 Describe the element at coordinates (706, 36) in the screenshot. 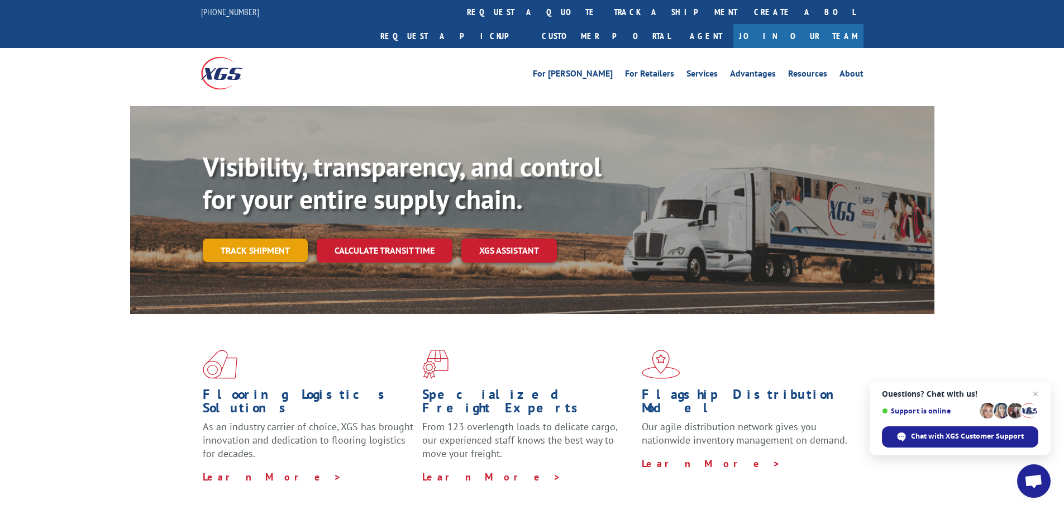

I see `a: Agent` at that location.